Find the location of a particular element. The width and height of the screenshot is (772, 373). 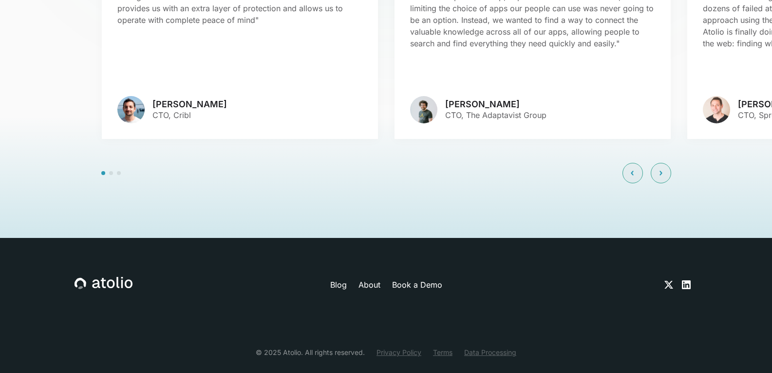

a: Book a Demo is located at coordinates (417, 284).